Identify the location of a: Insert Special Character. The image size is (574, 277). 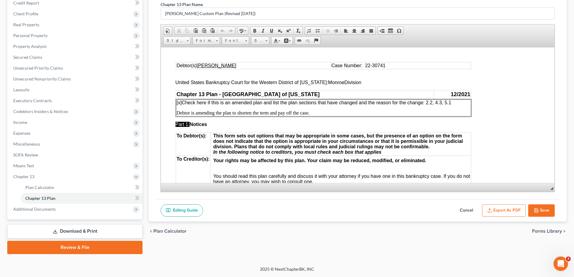
(399, 31).